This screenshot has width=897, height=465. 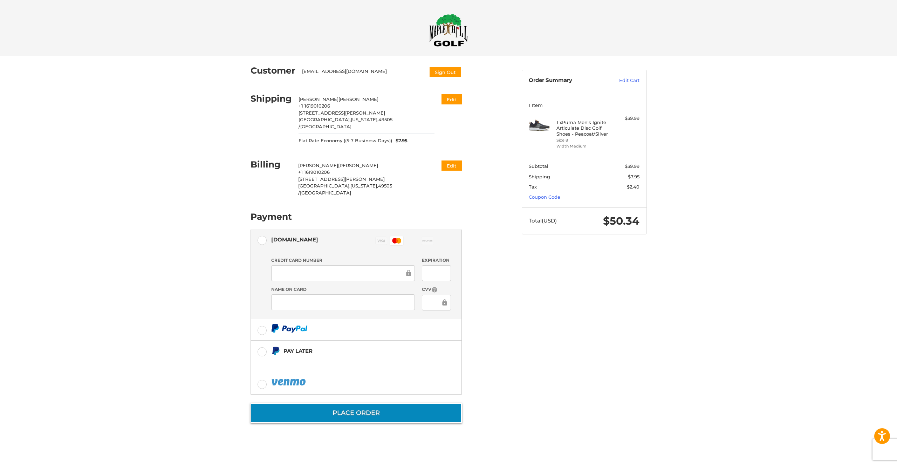 What do you see at coordinates (448, 30) in the screenshot?
I see `img: Maple Hill Golf` at bounding box center [448, 30].